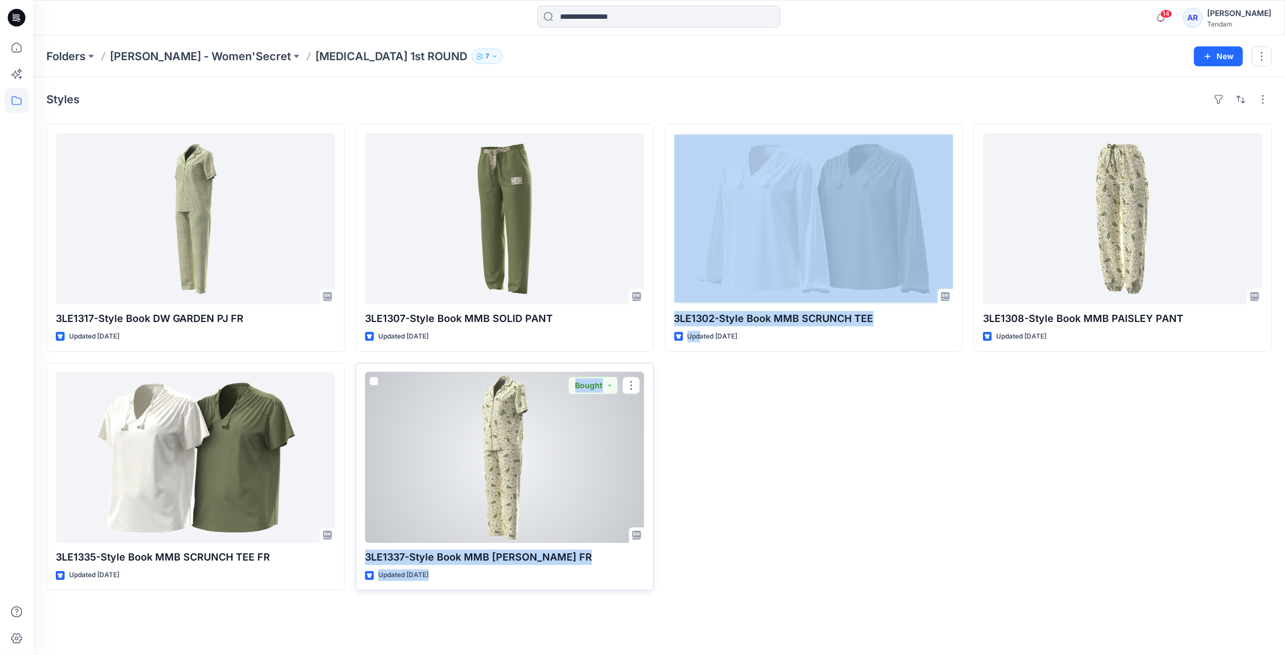  Describe the element at coordinates (66, 56) in the screenshot. I see `p: Folders` at that location.